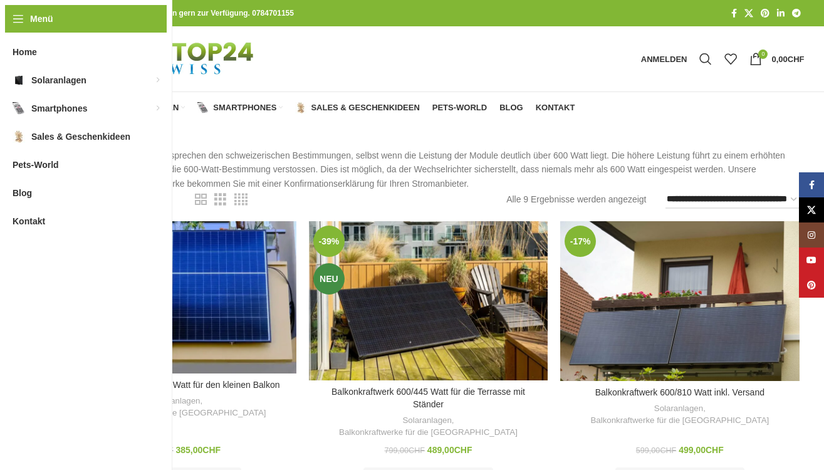 Image resolution: width=824 pixels, height=470 pixels. I want to click on a: Sales & Geschenkideen, so click(357, 108).